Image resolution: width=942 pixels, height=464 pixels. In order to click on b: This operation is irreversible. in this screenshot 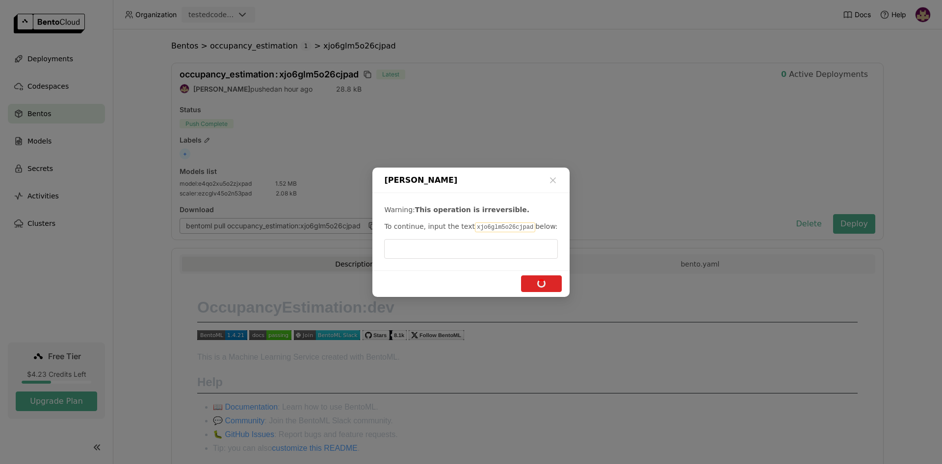, I will do `click(472, 210)`.